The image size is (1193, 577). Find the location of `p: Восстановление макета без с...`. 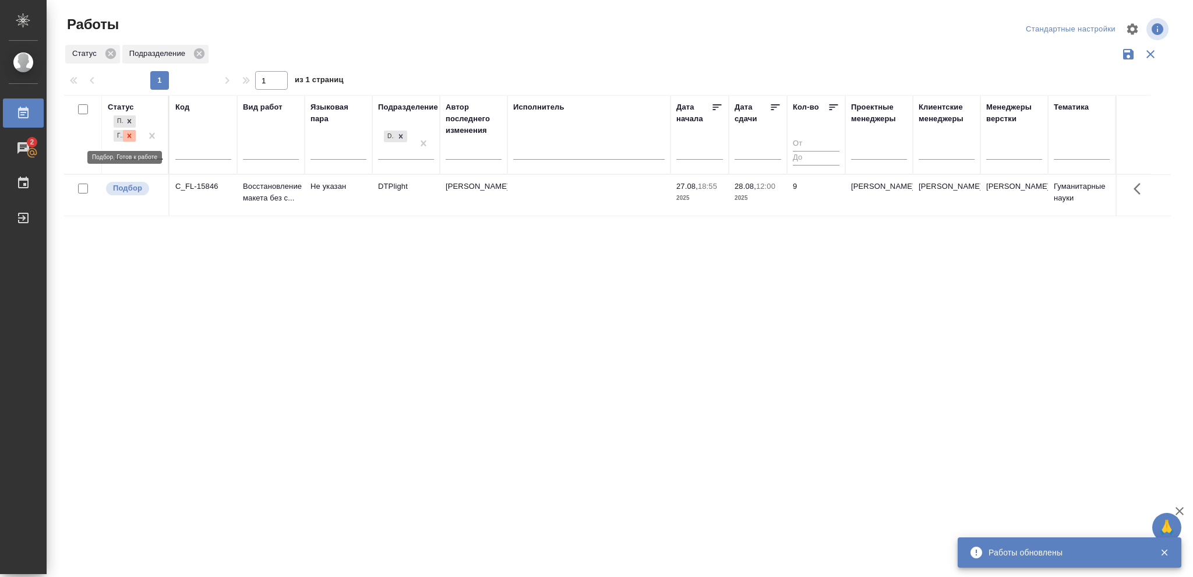

p: Восстановление макета без с... is located at coordinates (271, 192).